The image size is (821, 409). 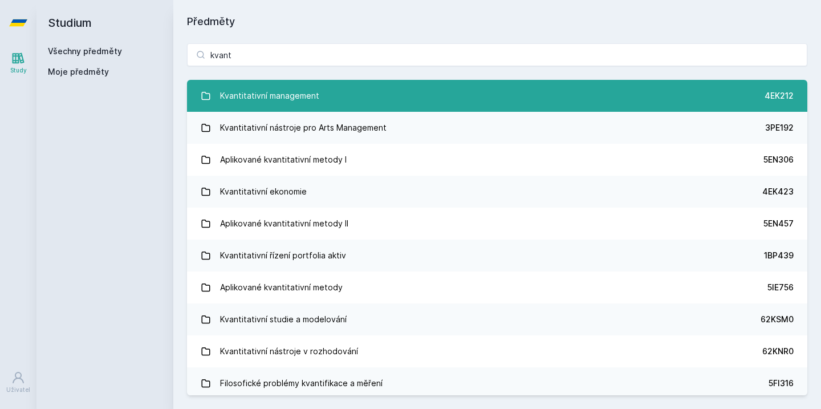 What do you see at coordinates (778, 255) in the screenshot?
I see `div: 1BP439` at bounding box center [778, 255].